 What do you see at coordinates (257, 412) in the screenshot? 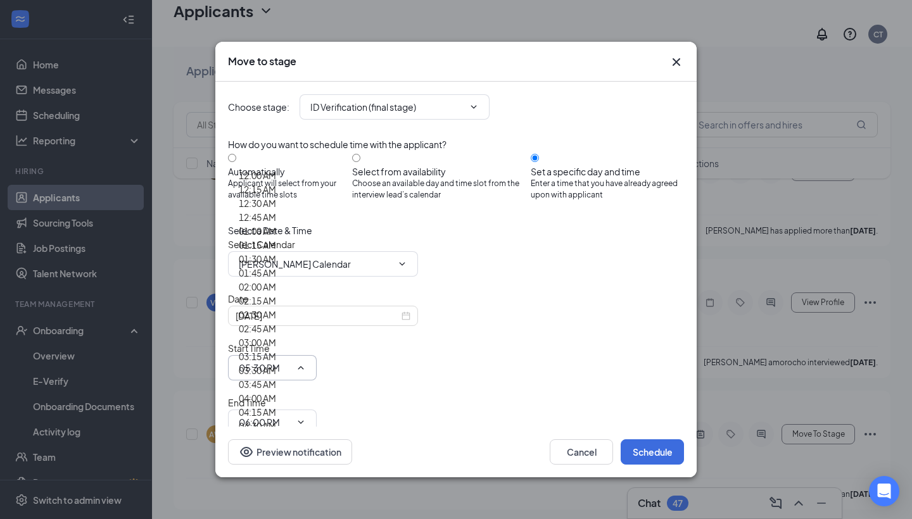
I see `div: 04:15 AM` at bounding box center [257, 412].